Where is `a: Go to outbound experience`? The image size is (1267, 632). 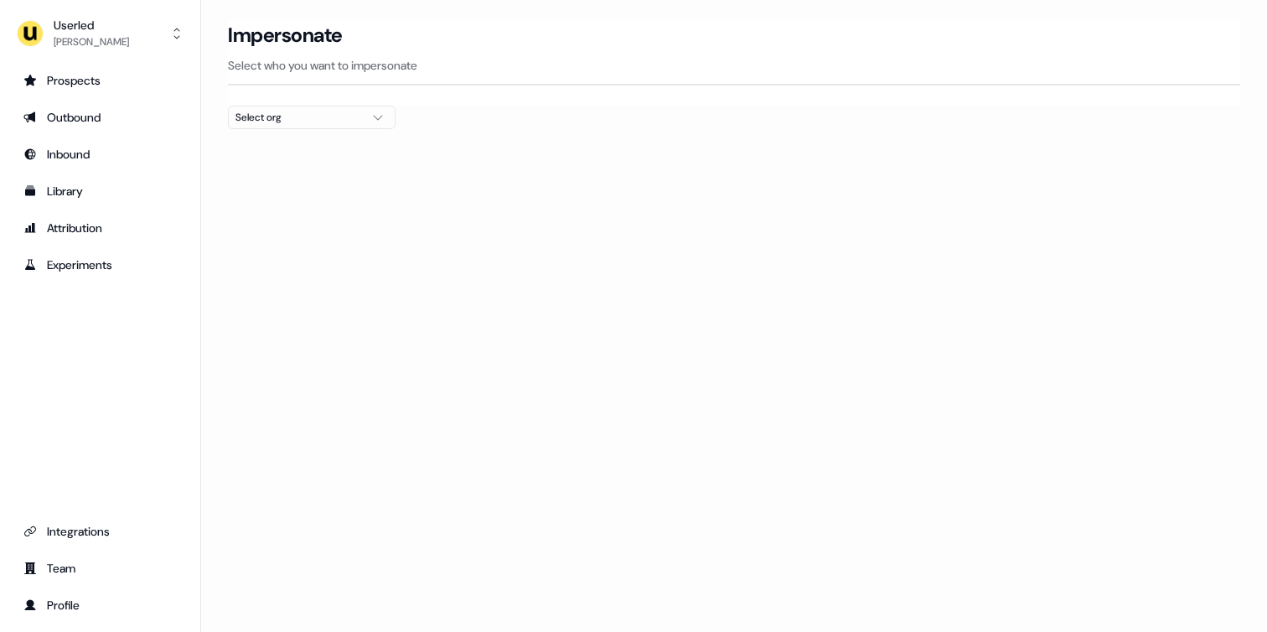
a: Go to outbound experience is located at coordinates (100, 117).